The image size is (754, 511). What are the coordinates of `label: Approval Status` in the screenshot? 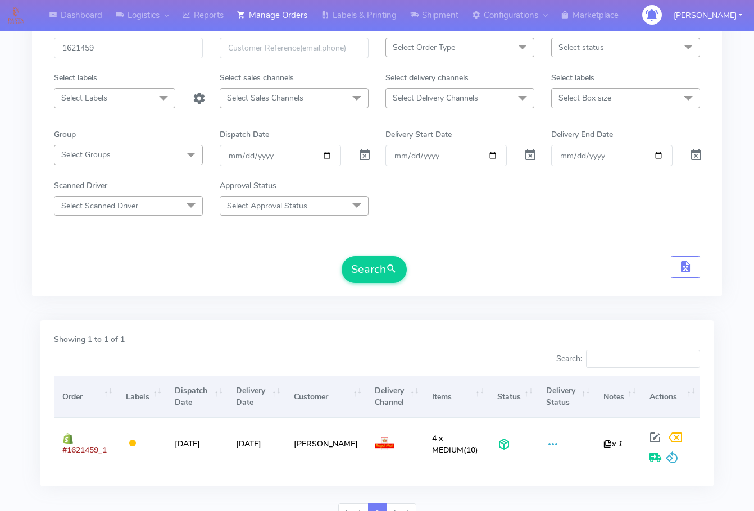 It's located at (248, 185).